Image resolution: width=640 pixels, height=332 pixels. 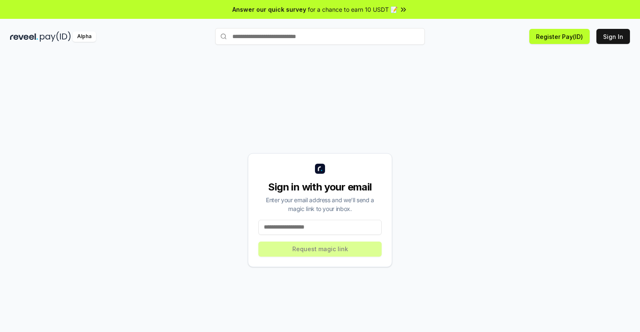 I want to click on button: Register Pay(ID), so click(x=559, y=36).